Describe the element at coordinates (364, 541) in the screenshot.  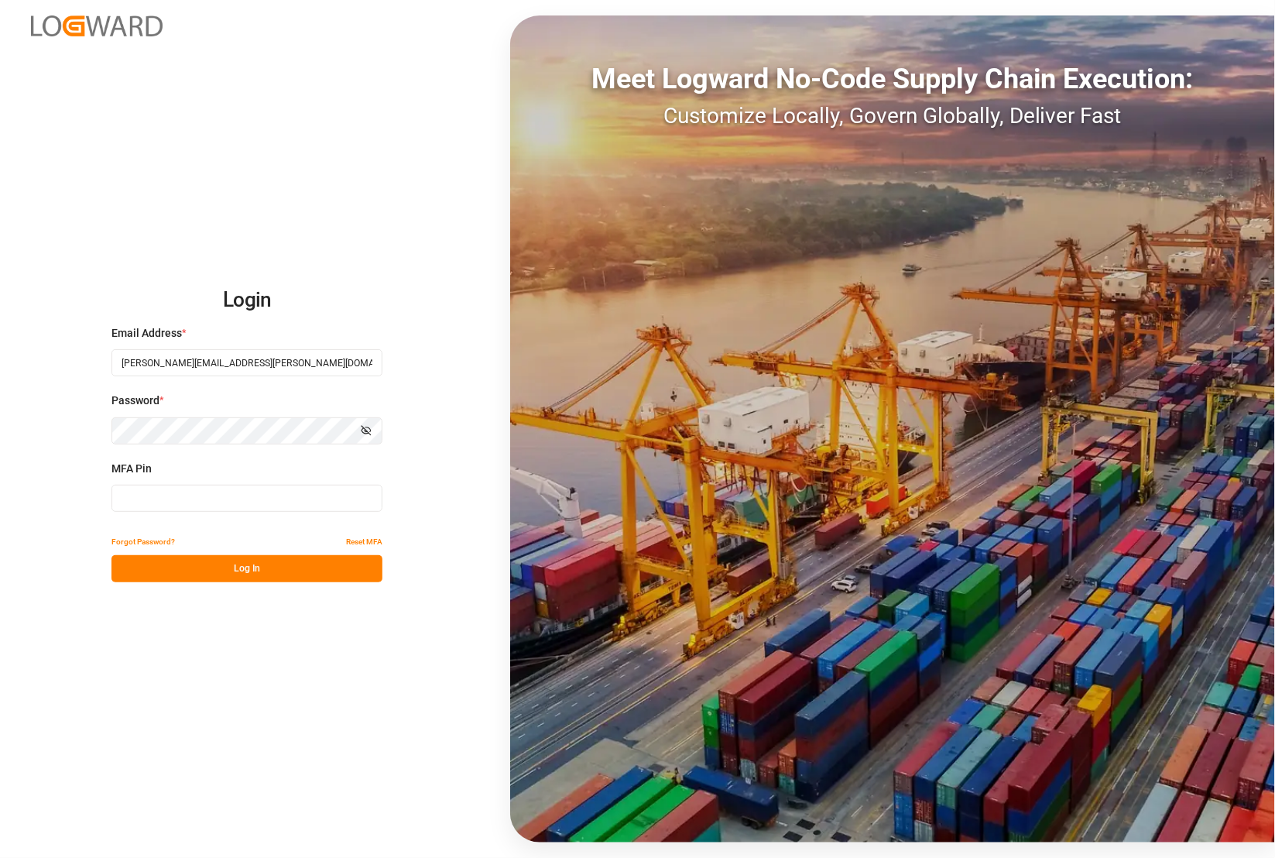
I see `button: Reset MFA` at that location.